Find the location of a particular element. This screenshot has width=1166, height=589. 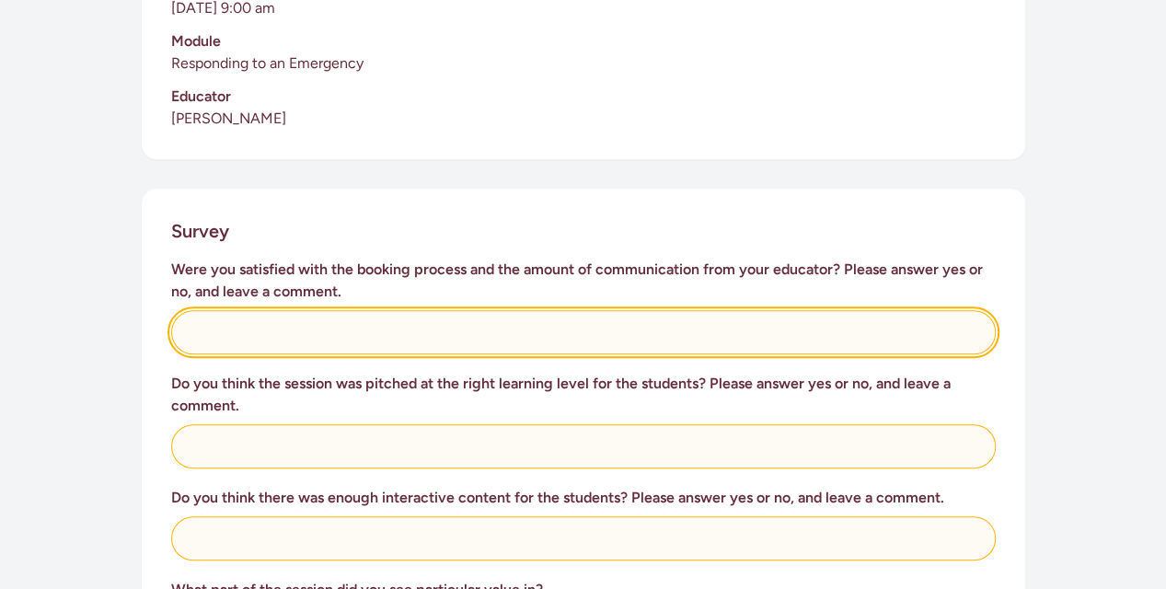

h2: Survey is located at coordinates (200, 231).